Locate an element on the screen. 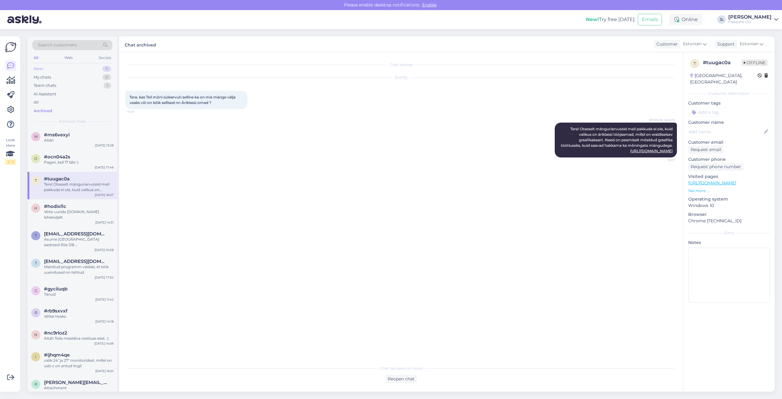 This screenshot has height=399, width=782. div: Socials is located at coordinates (105, 58).